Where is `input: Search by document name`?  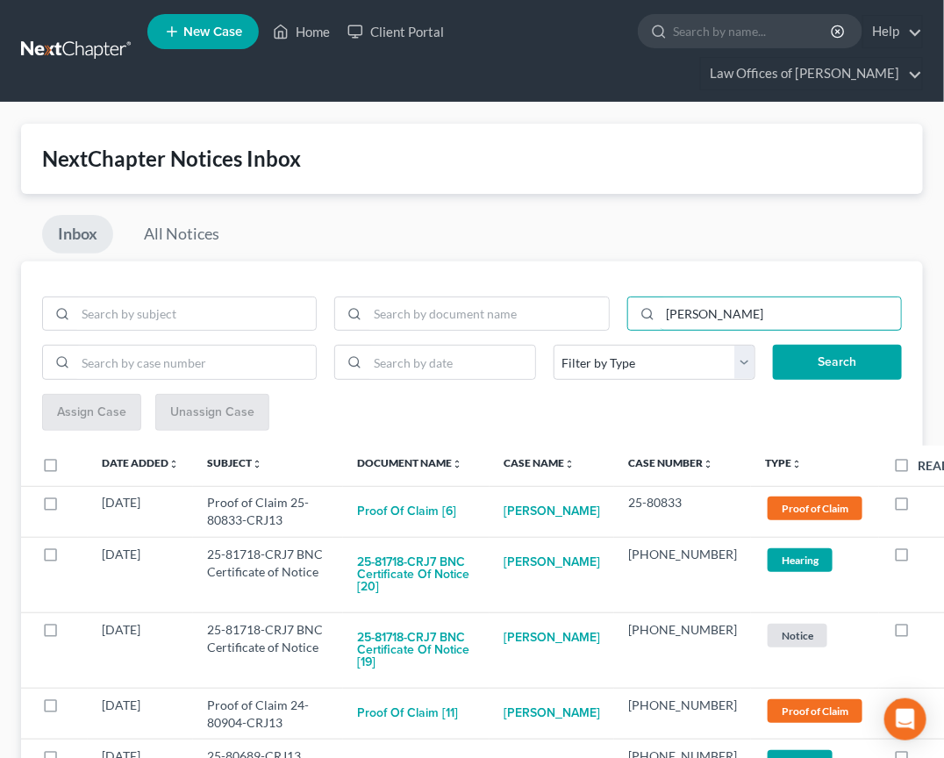
input: Search by document name is located at coordinates (488, 314).